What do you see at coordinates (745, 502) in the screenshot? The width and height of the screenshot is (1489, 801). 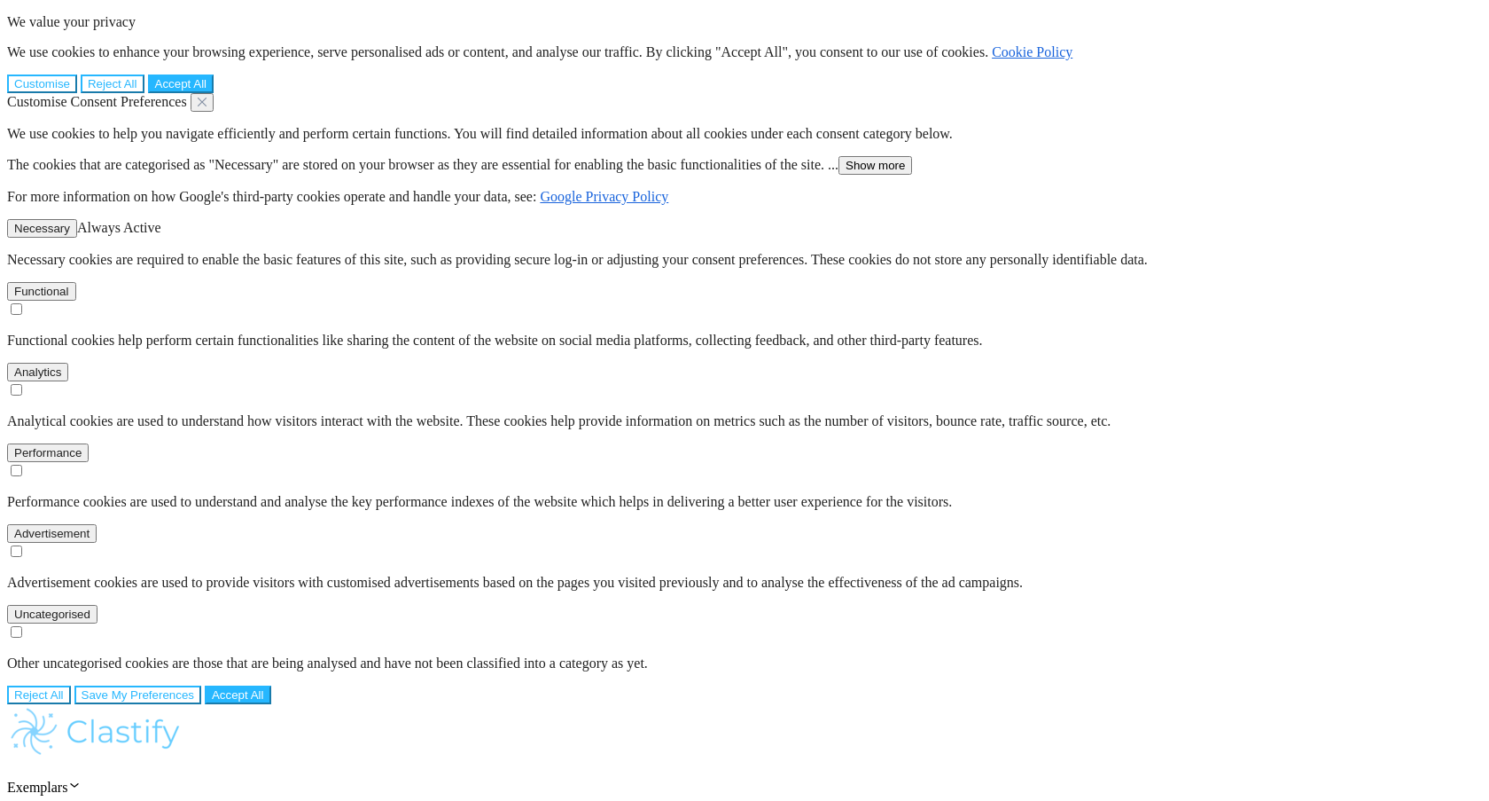 I see `p: Performance cookies are used to understand and analyse the key performance indexes of the website...` at bounding box center [745, 502].